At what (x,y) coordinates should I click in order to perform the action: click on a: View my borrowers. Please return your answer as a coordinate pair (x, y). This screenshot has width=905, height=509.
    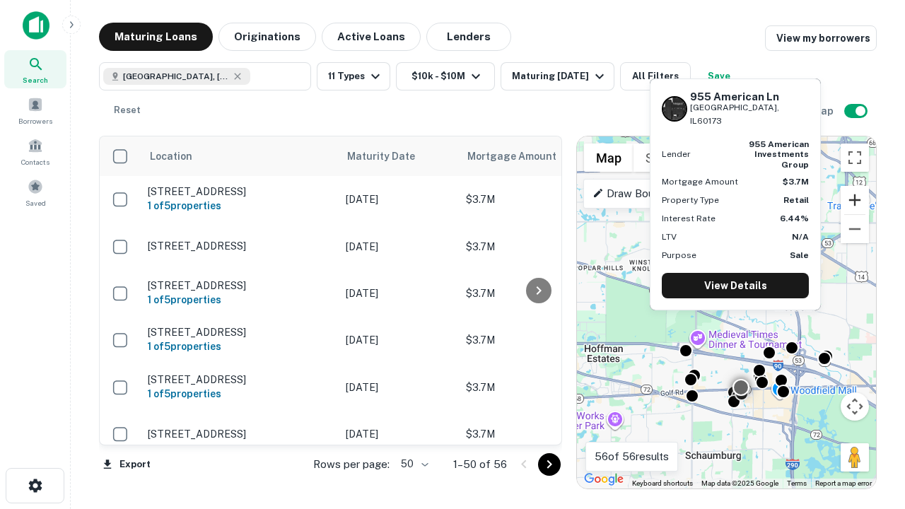
    Looking at the image, I should click on (821, 38).